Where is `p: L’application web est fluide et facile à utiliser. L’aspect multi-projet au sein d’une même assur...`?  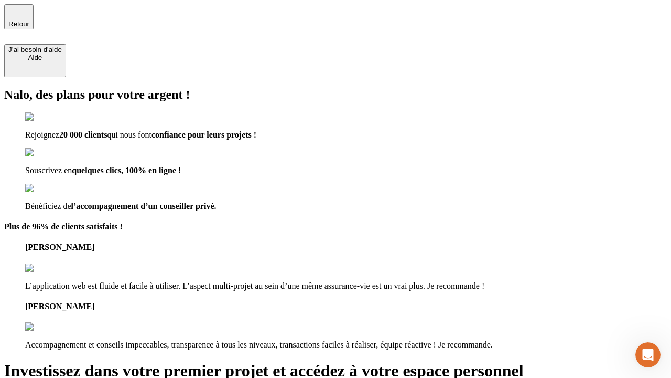
p: L’application web est fluide et facile à utiliser. L’aspect multi-projet au sein d’une même assur... is located at coordinates (346, 286).